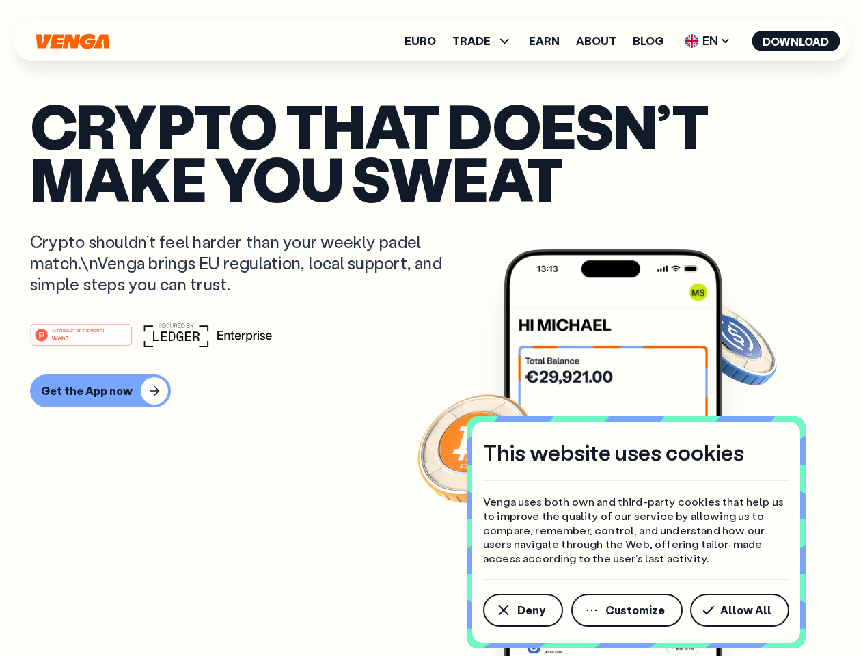 The image size is (863, 656). What do you see at coordinates (81, 340) in the screenshot?
I see `a: #1 PRODUCT OF THE MONTHWeb3` at bounding box center [81, 340].